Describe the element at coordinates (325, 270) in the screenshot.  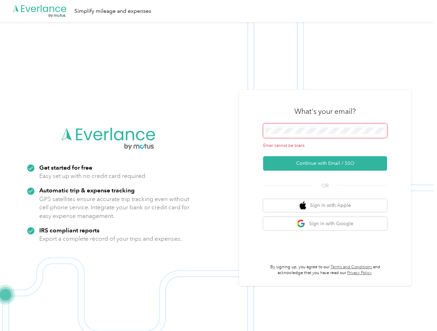
I see `p: By signing up, you agree to our and acknowledge that you have read our .` at that location.